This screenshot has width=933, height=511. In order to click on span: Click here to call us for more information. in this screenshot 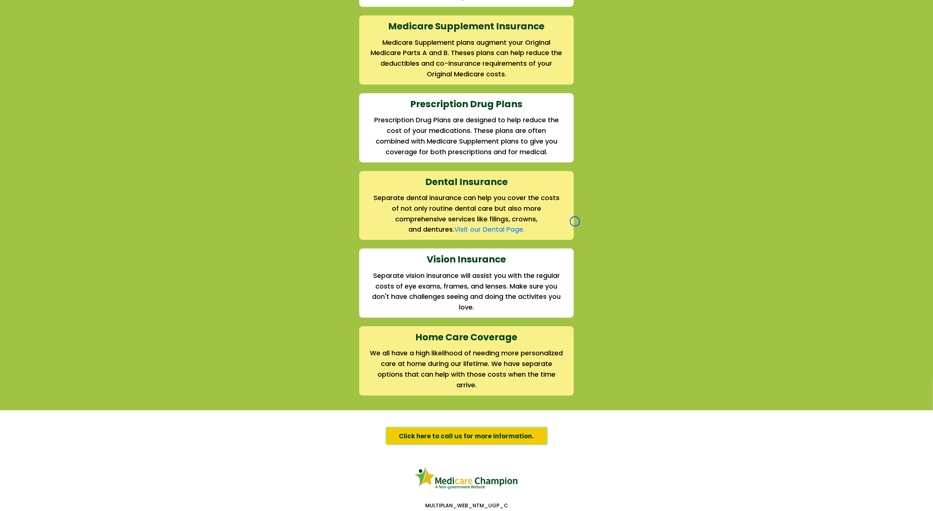, I will do `click(467, 436)`.